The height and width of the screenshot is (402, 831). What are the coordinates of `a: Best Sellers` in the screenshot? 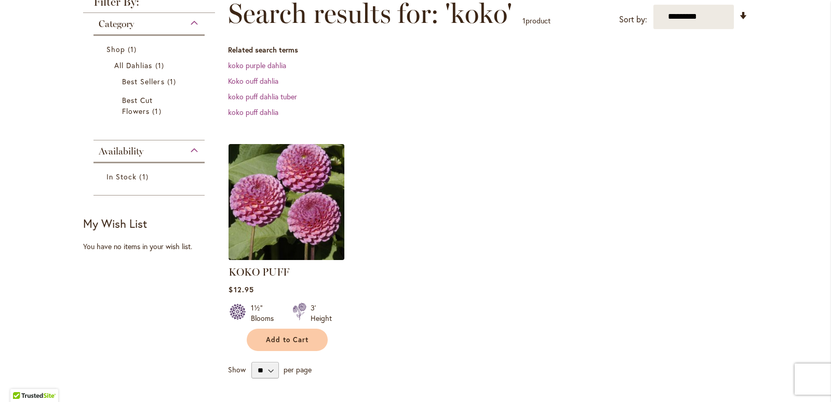 It's located at (150, 81).